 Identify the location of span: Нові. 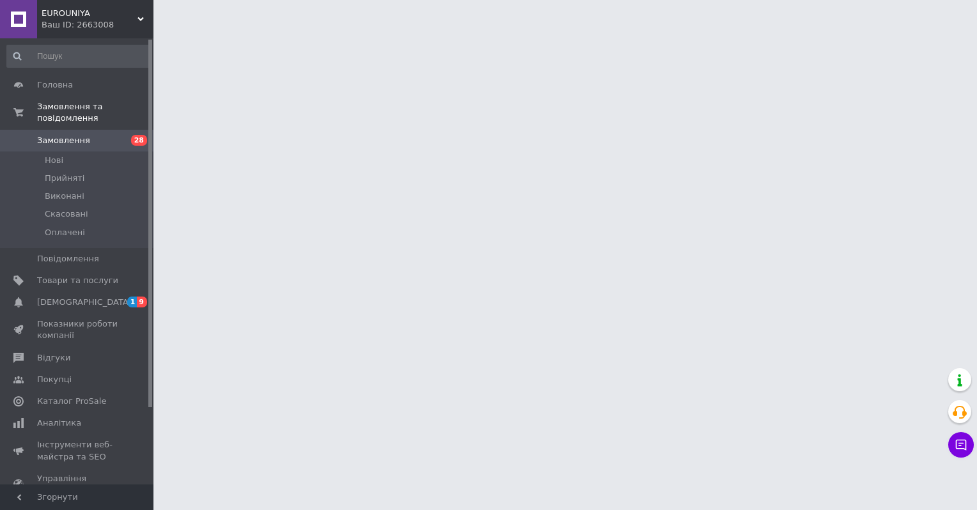
(54, 160).